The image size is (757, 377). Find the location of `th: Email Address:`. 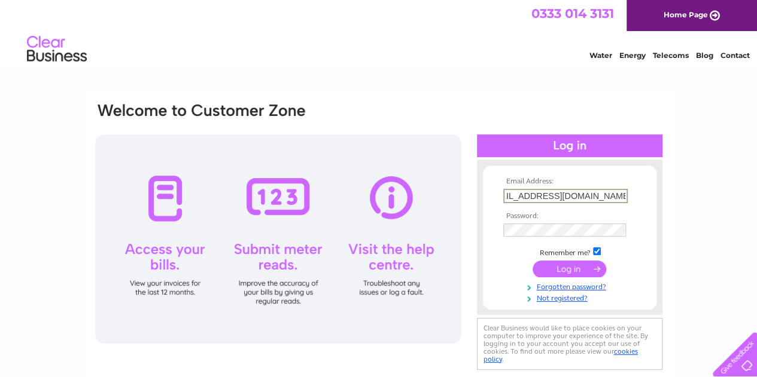

th: Email Address: is located at coordinates (569, 182).